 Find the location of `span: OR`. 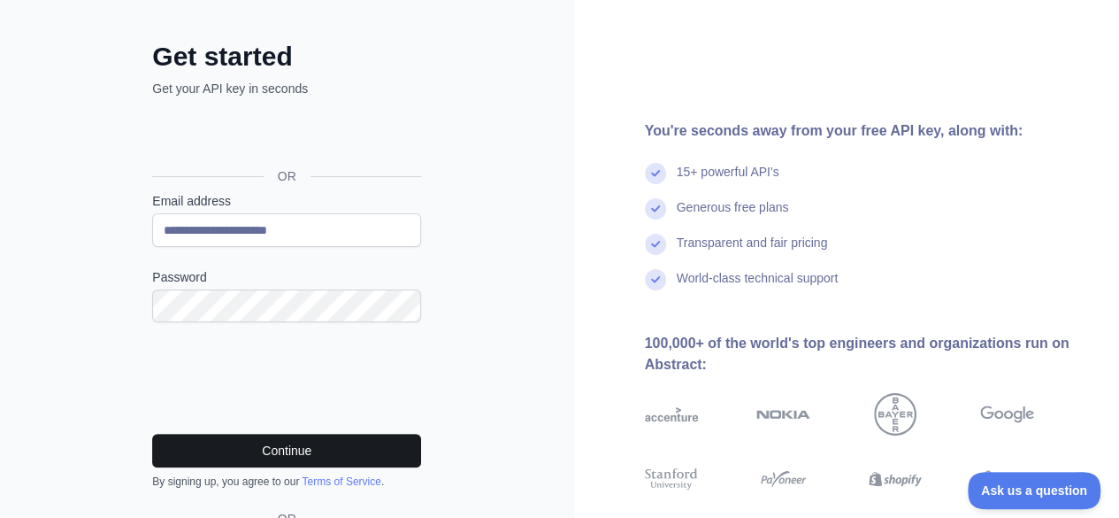

span: OR is located at coordinates (287, 176).